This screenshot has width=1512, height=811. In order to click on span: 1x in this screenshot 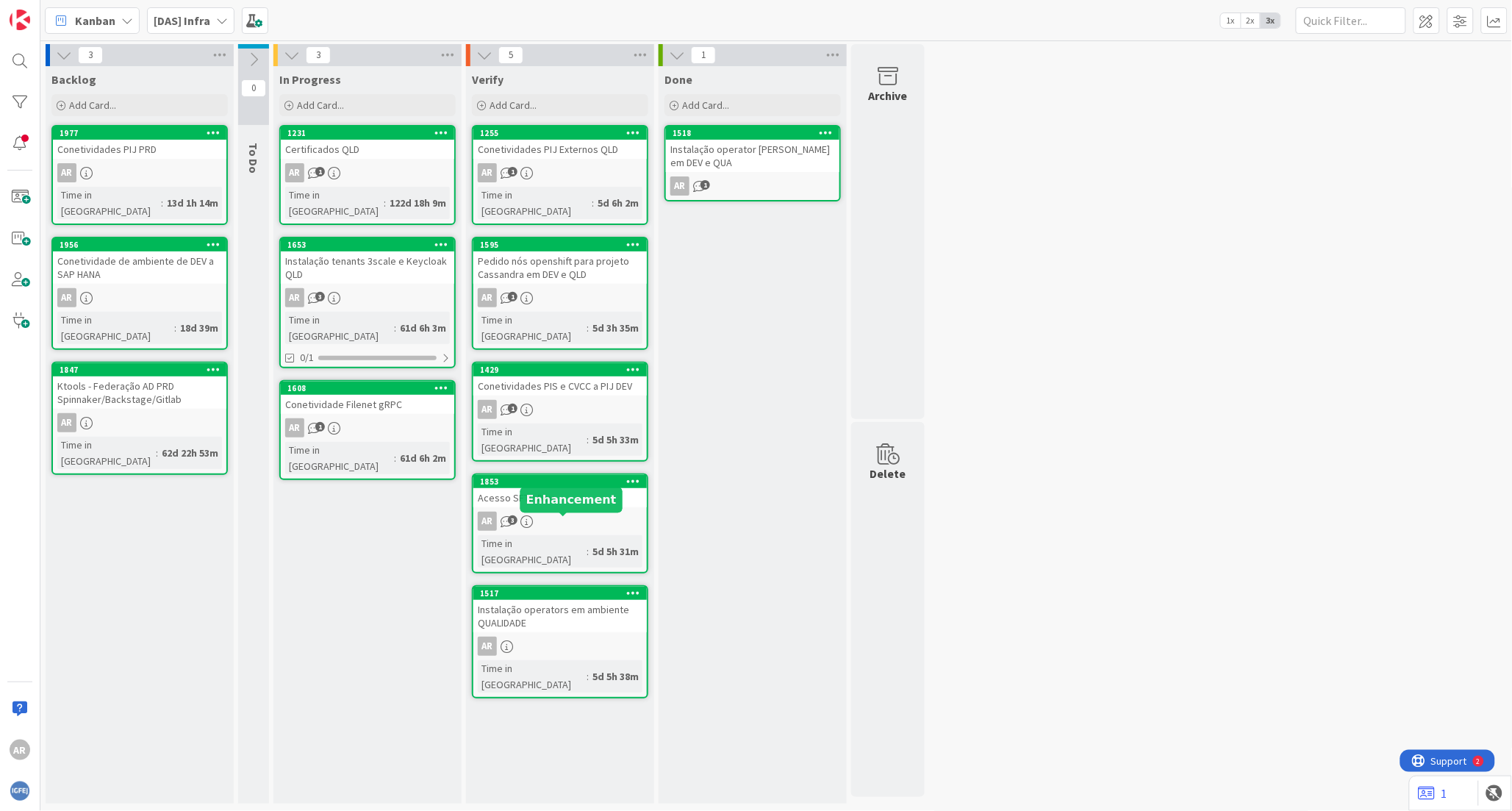, I will do `click(1230, 21)`.